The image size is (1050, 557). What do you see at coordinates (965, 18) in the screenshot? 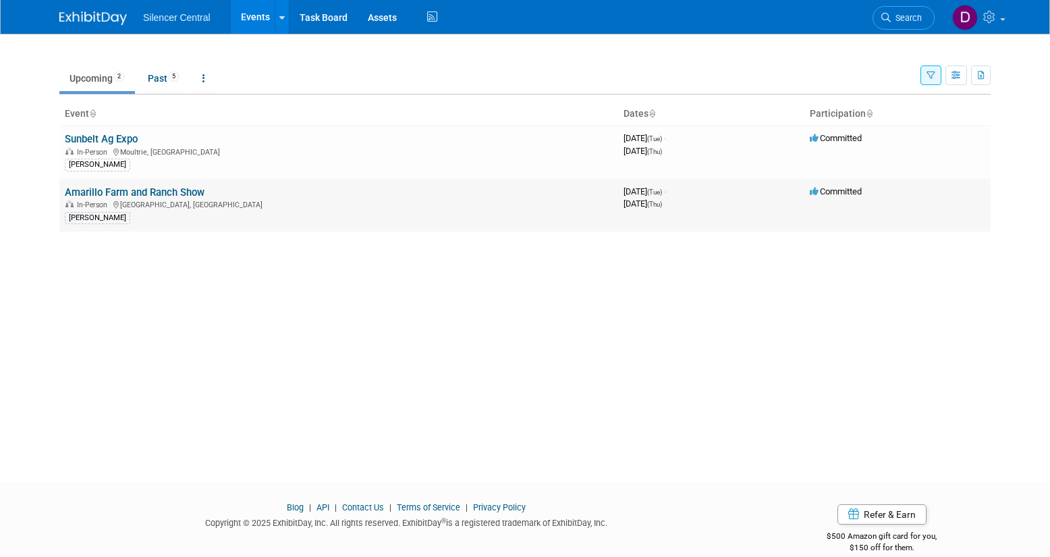
I see `img: Dean Woods` at bounding box center [965, 18].